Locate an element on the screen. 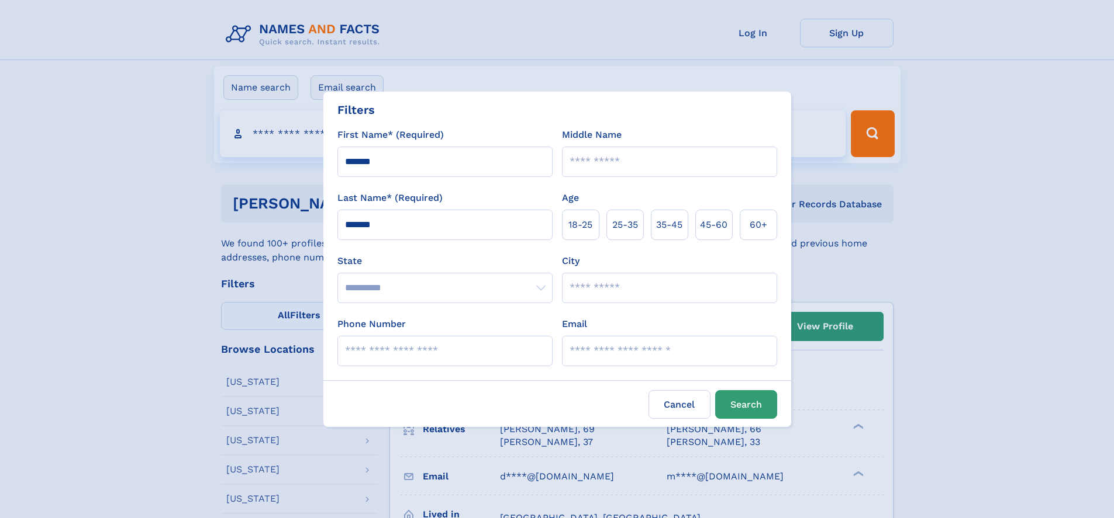  span: 25‑35 is located at coordinates (625, 225).